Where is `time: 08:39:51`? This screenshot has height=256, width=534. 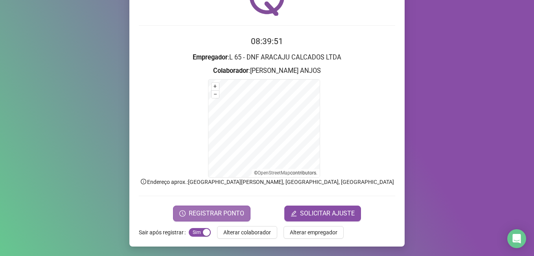 time: 08:39:51 is located at coordinates (267, 41).